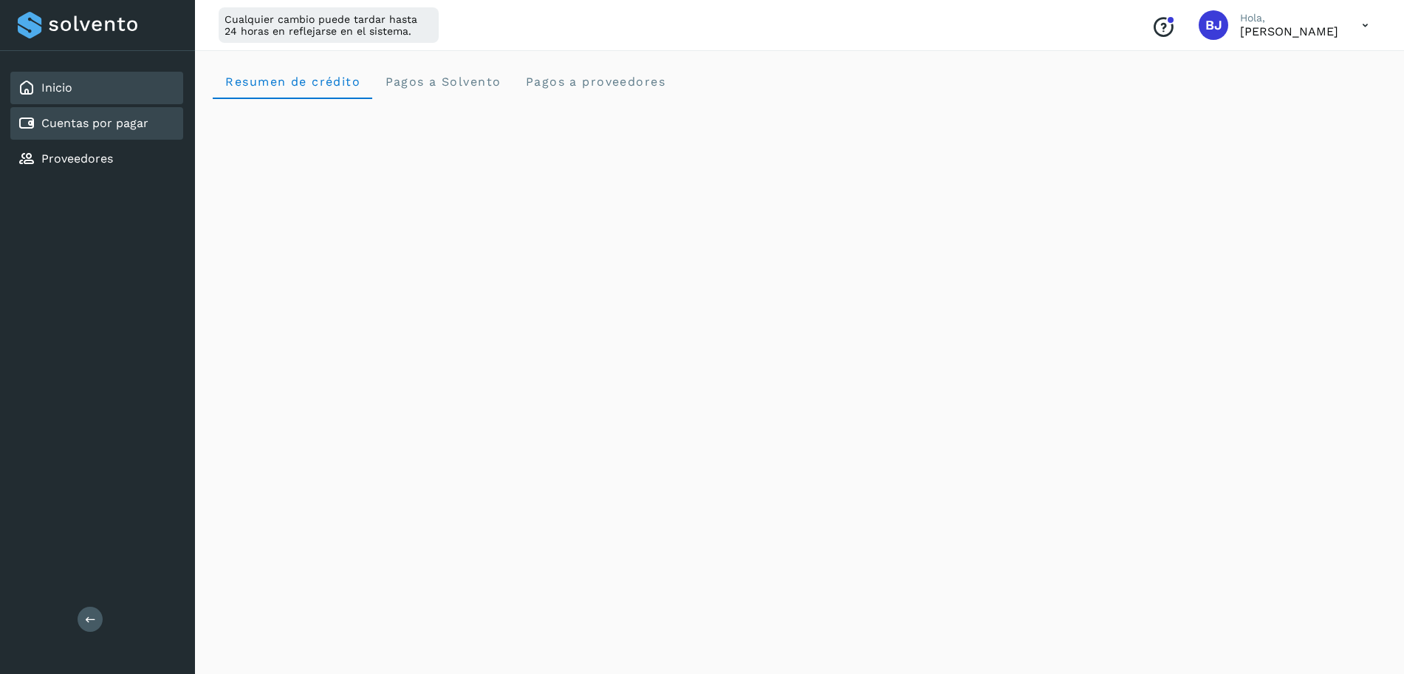 The height and width of the screenshot is (674, 1404). I want to click on a: Inicio, so click(57, 87).